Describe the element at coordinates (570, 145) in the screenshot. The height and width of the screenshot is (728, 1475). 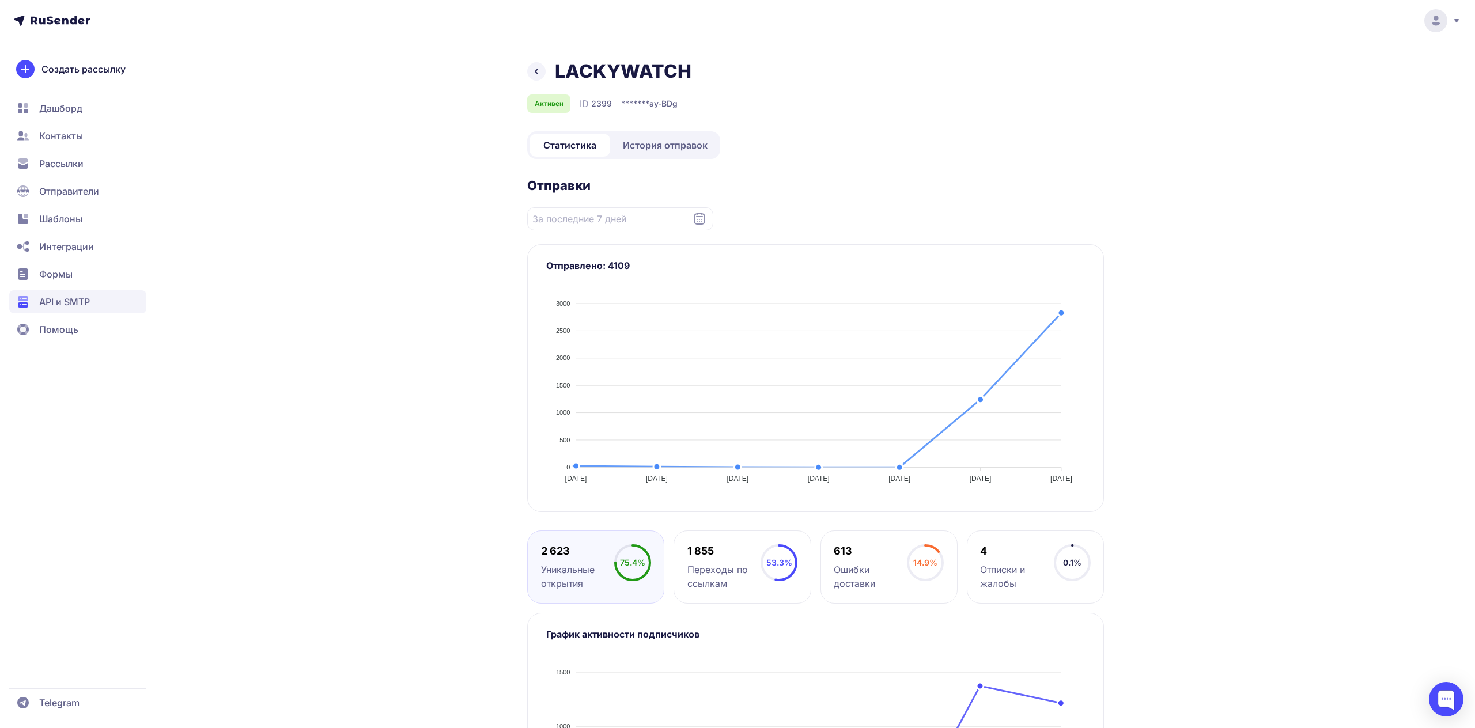
I see `span: Статистика` at that location.